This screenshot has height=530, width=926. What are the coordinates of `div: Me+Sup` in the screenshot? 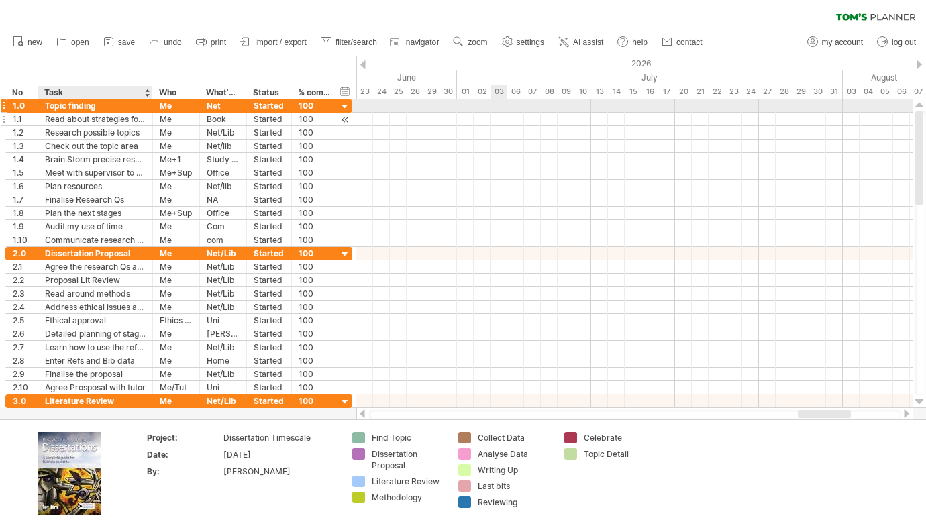 It's located at (176, 172).